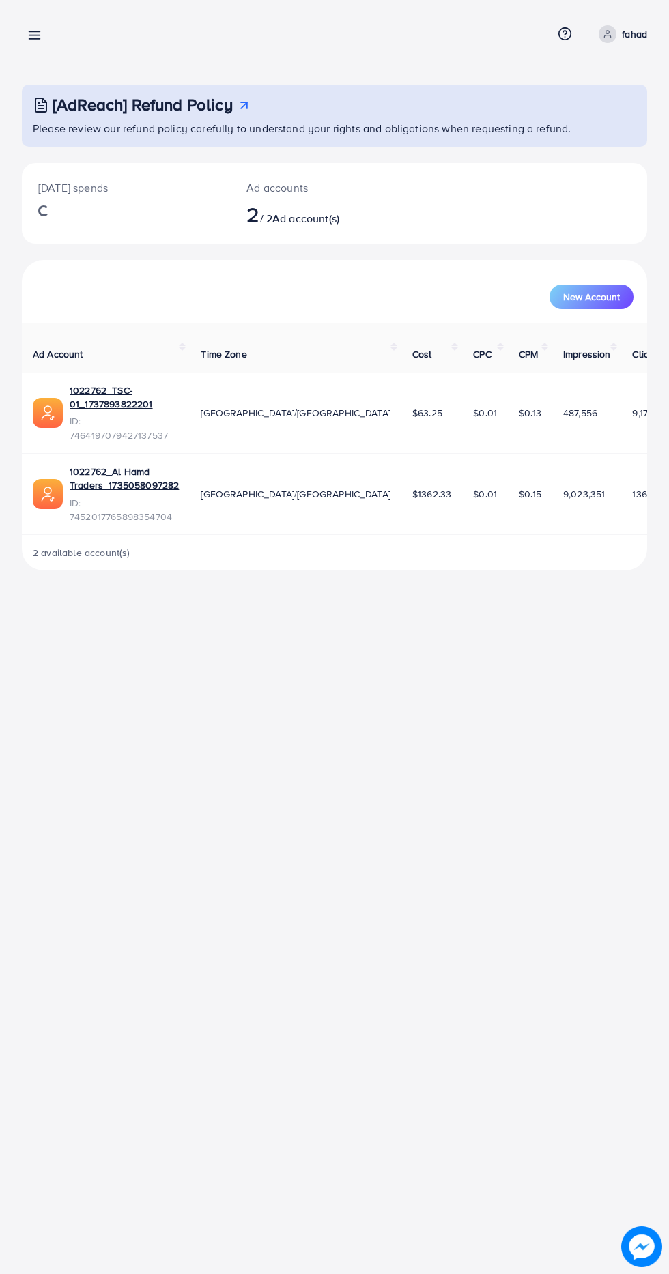  I want to click on span: 9,023,351, so click(584, 494).